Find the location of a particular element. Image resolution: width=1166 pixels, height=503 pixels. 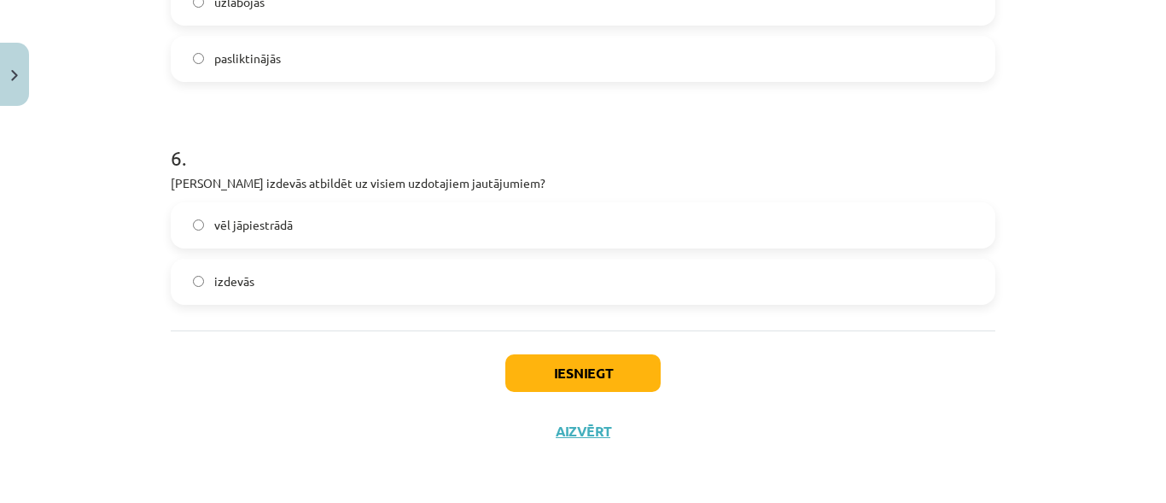

input: vēl jāpiestrādā is located at coordinates (198, 225).